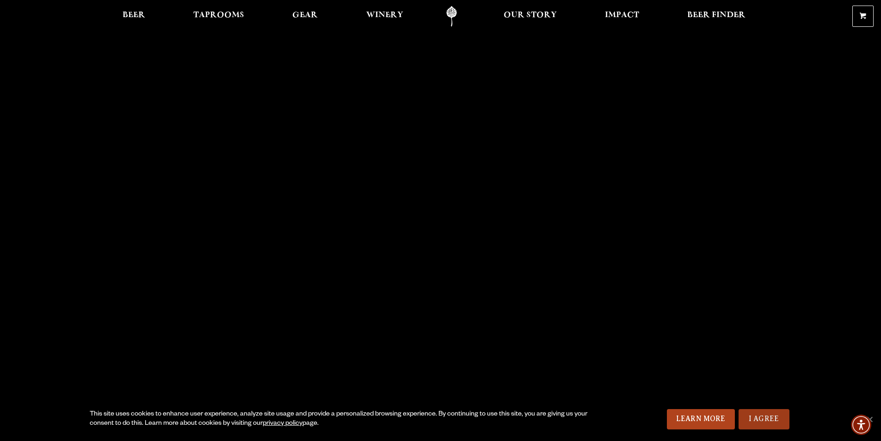 This screenshot has width=881, height=441. What do you see at coordinates (385, 16) in the screenshot?
I see `a: Winery` at bounding box center [385, 16].